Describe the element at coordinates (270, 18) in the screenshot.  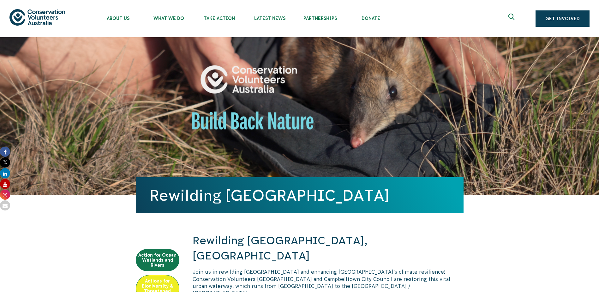
I see `span: Latest News` at that location.